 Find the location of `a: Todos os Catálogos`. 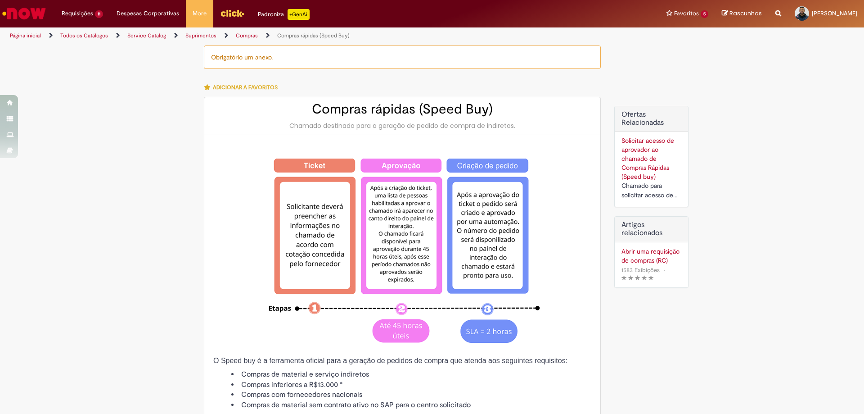

a: Todos os Catálogos is located at coordinates (84, 36).